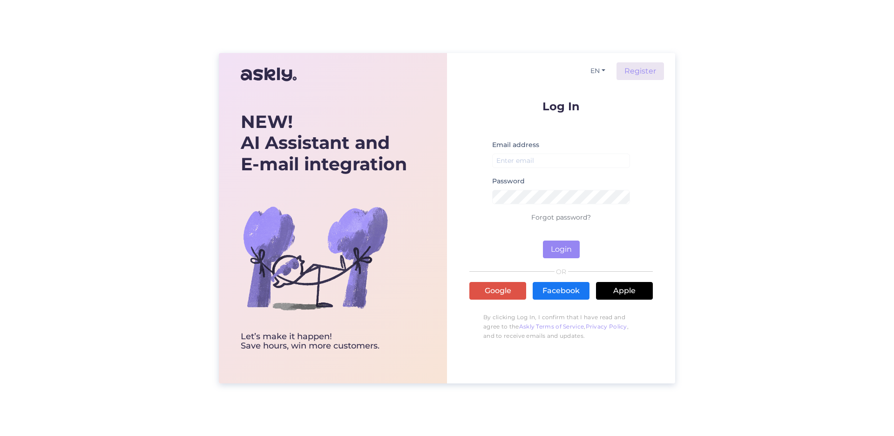 This screenshot has height=436, width=894. I want to click on input: Enter email, so click(561, 161).